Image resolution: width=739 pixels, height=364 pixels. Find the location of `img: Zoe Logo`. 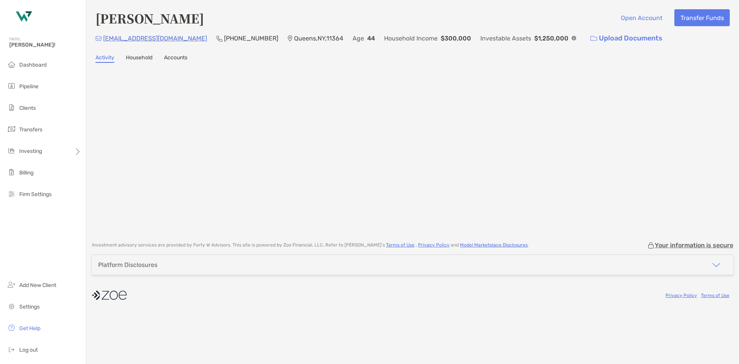

img: Zoe Logo is located at coordinates (23, 17).